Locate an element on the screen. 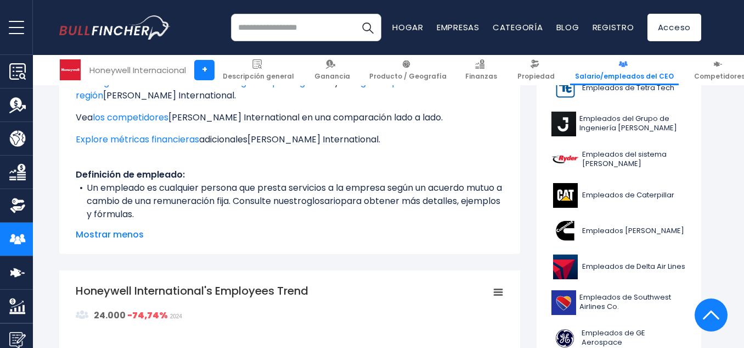 This screenshot has height=348, width=744. font: Empresas is located at coordinates (458, 27).